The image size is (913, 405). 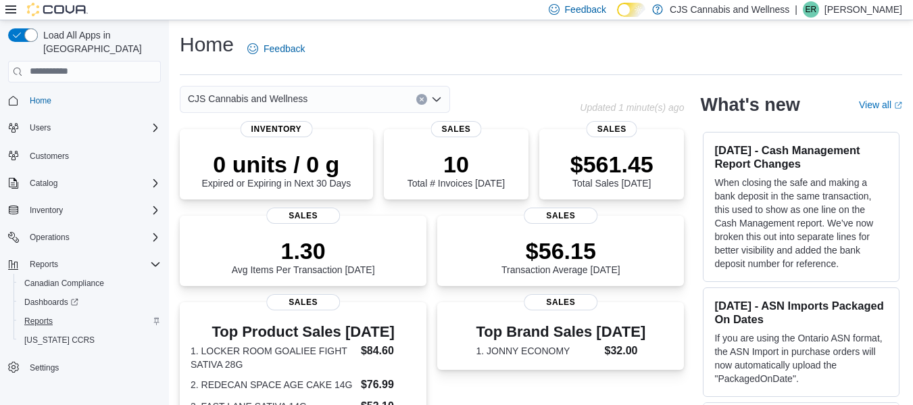 I want to click on p: If you are using the Ontario ASN format, the ASN Import in purchase orders will now automatically..., so click(x=801, y=358).